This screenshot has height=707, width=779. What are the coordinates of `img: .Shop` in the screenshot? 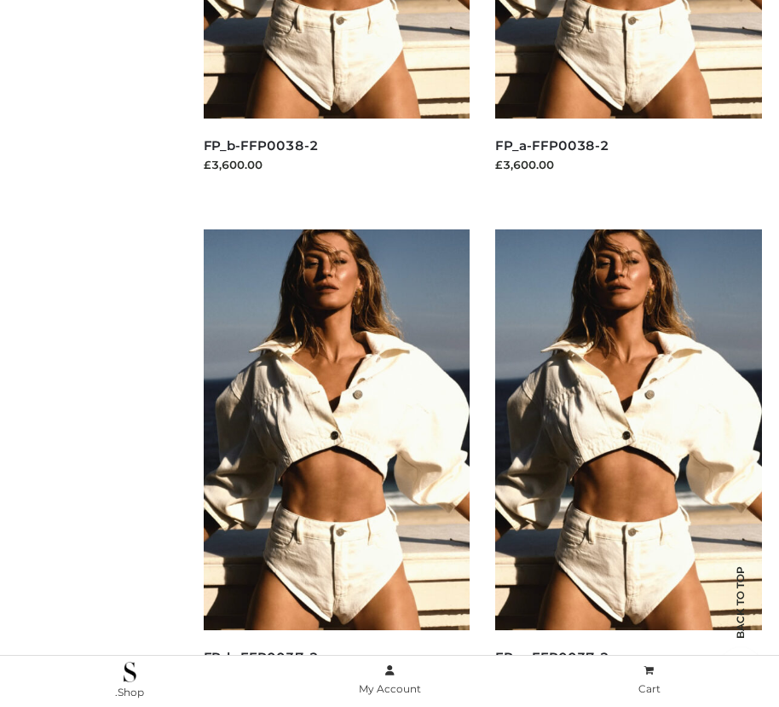 It's located at (130, 672).